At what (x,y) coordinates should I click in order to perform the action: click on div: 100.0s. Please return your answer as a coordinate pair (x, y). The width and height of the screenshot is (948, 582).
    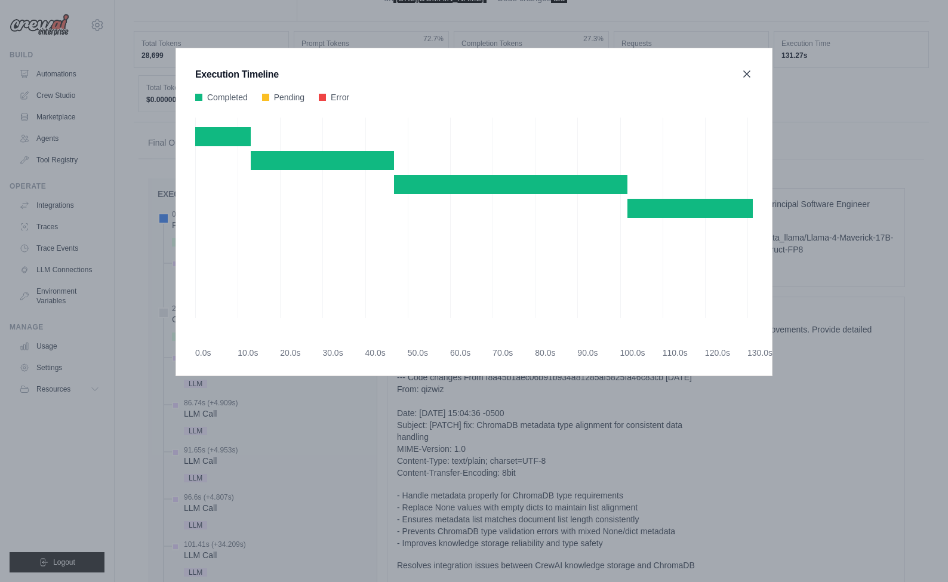
    Looking at the image, I should click on (633, 353).